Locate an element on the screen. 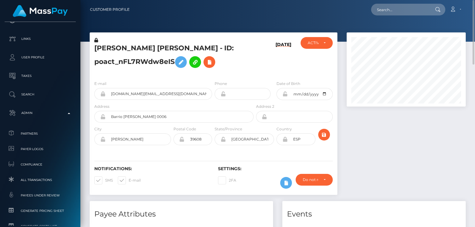 This screenshot has height=227, width=475. span: Payees under Review is located at coordinates (40, 196).